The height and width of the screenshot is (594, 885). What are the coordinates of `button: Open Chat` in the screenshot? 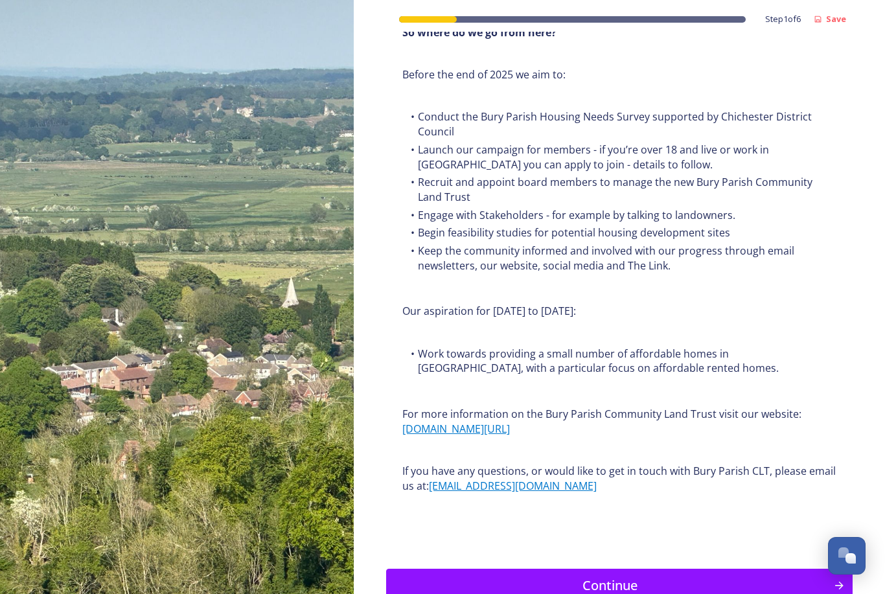 It's located at (846, 556).